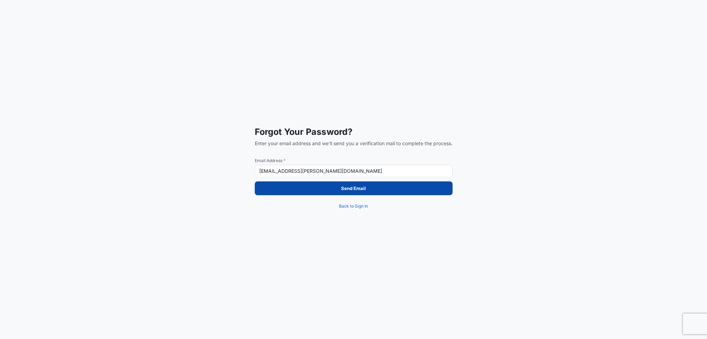 The height and width of the screenshot is (339, 707). What do you see at coordinates (353, 188) in the screenshot?
I see `p: Send Email` at bounding box center [353, 188].